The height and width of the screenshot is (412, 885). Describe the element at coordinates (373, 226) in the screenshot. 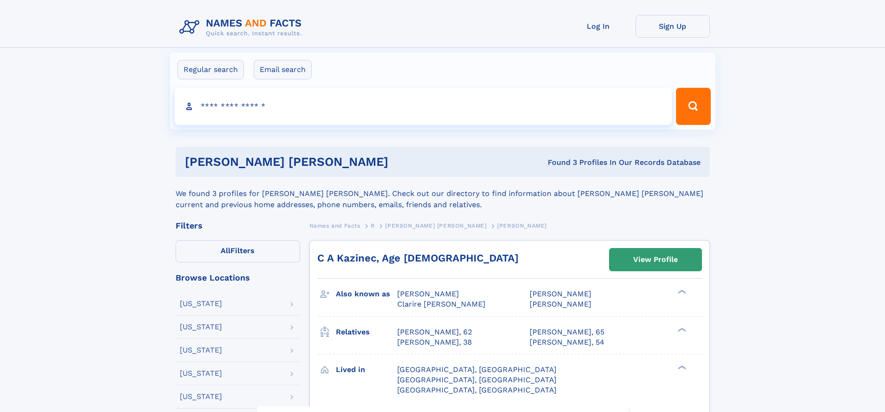

I see `span: R` at that location.